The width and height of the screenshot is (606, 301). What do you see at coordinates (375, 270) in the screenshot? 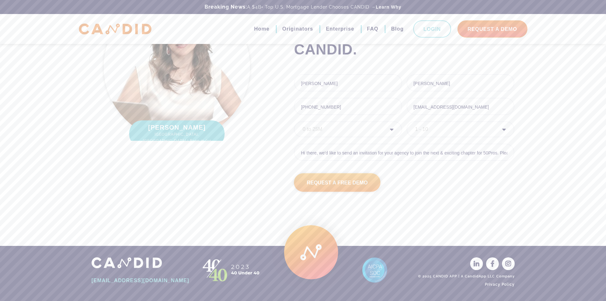
I see `img: AICPA SOC 2` at bounding box center [375, 270].